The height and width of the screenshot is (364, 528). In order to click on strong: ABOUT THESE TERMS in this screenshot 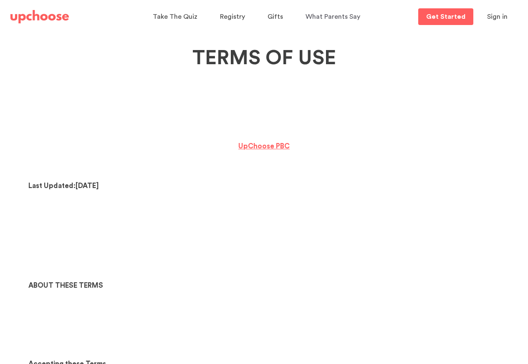, I will do `click(66, 285)`.